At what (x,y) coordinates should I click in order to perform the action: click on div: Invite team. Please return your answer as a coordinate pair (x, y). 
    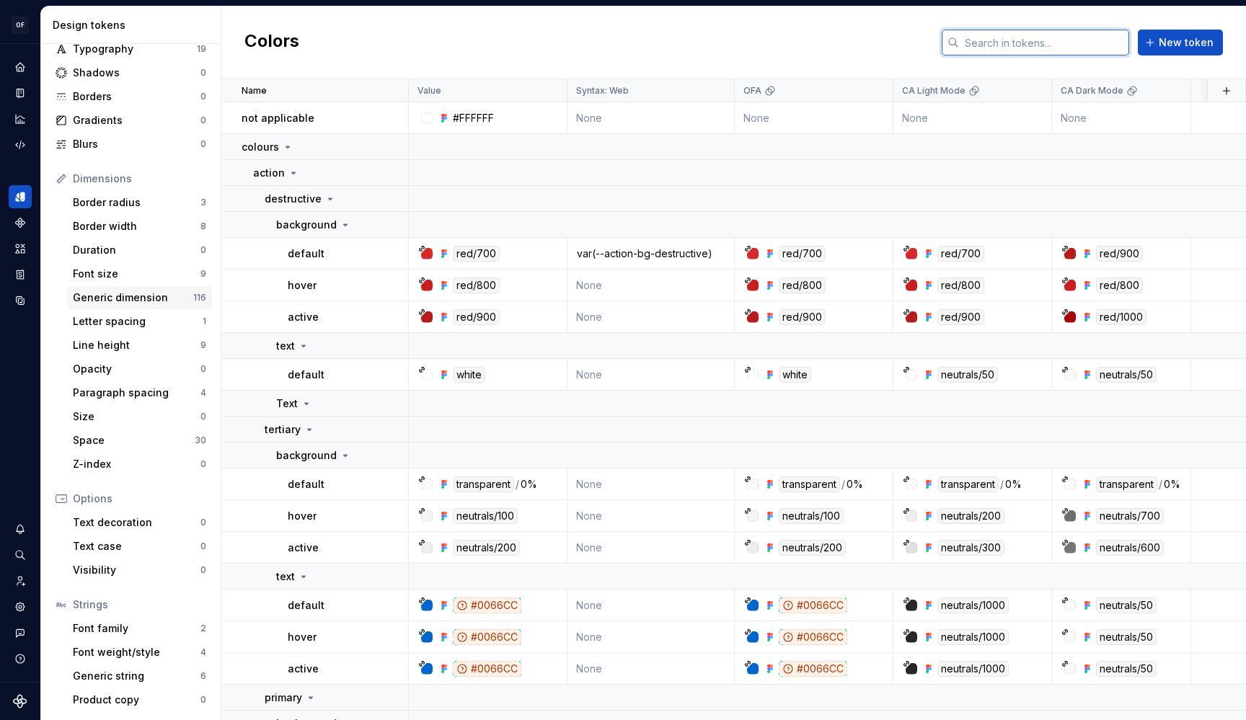
    Looking at the image, I should click on (20, 581).